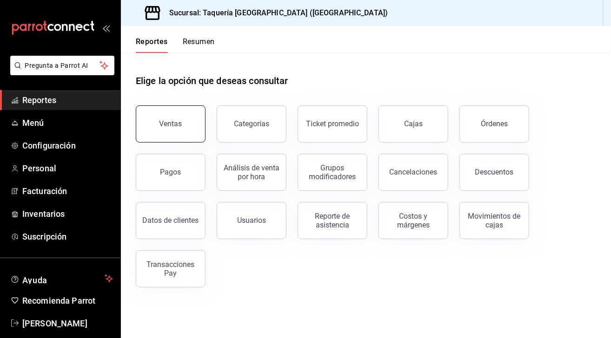 This screenshot has width=611, height=338. Describe the element at coordinates (171, 269) in the screenshot. I see `button: Transacciones Pay` at that location.